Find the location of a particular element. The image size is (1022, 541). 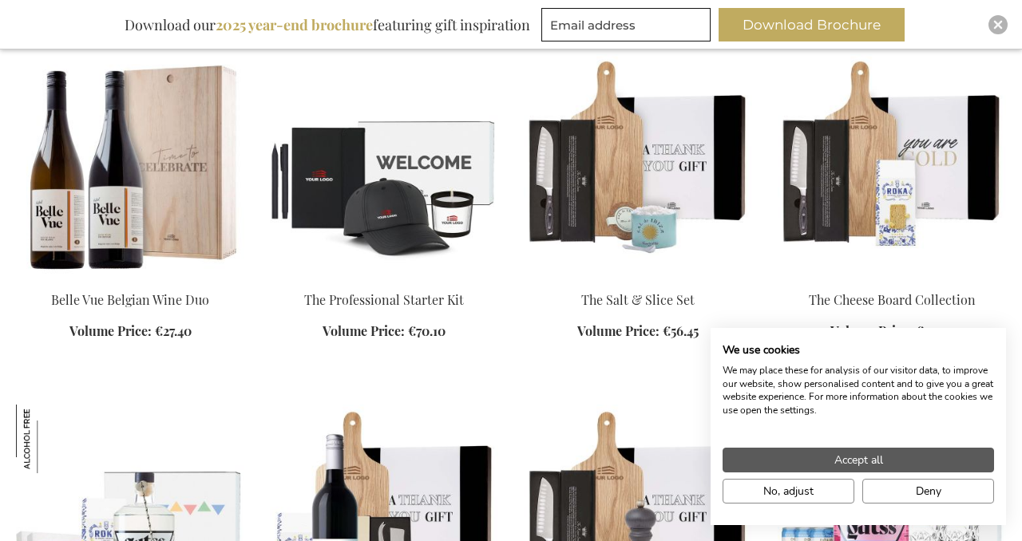

a: The Salt & Slice Set is located at coordinates (638, 299).